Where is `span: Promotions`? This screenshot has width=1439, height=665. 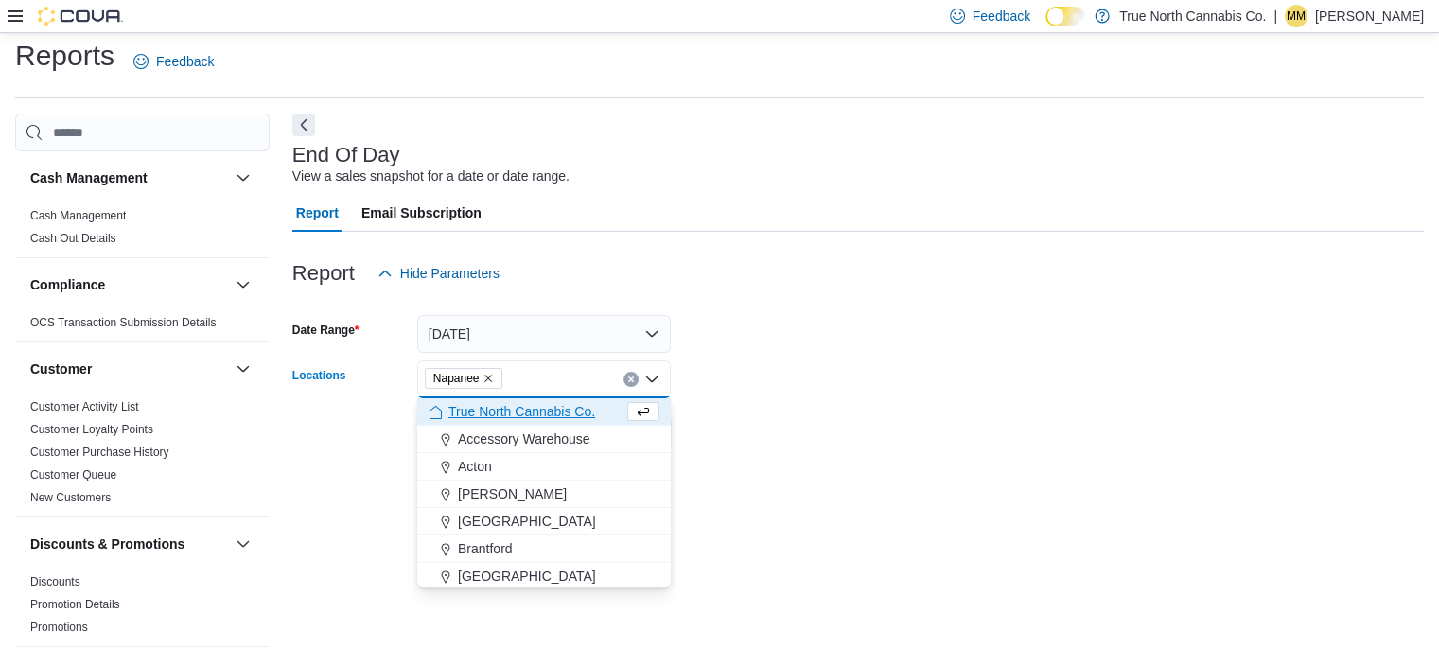 span: Promotions is located at coordinates (59, 627).